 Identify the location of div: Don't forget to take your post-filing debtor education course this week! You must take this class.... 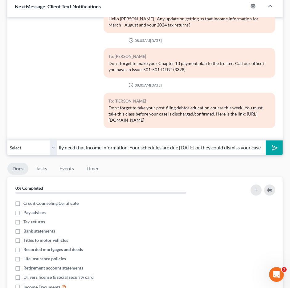
(189, 114).